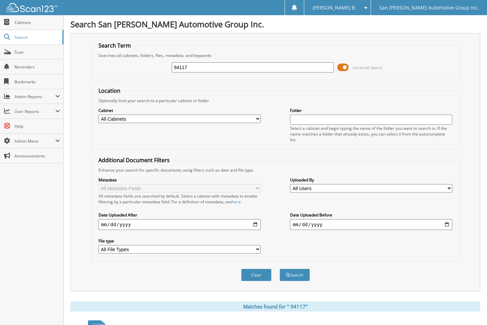 This screenshot has width=487, height=325. I want to click on div: Optionally limit your search to a particular cabinet or folder, so click(275, 100).